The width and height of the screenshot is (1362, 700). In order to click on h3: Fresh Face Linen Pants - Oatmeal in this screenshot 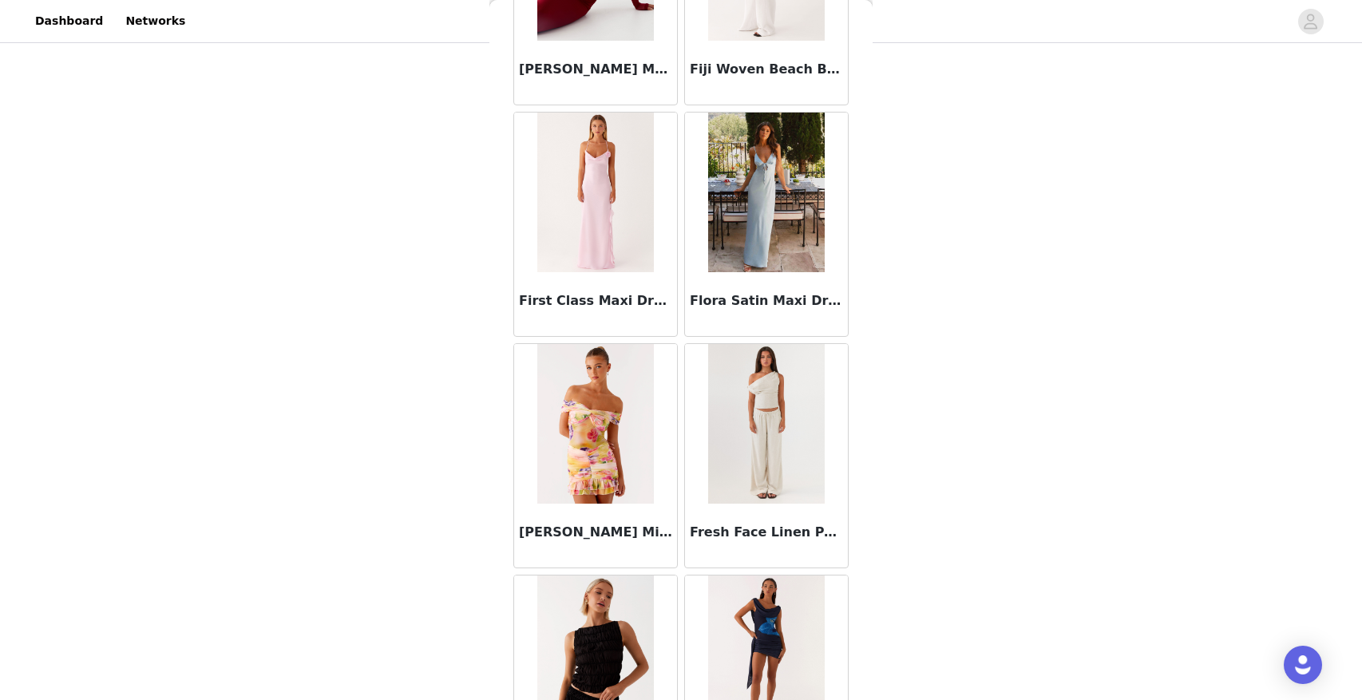, I will do `click(767, 533)`.